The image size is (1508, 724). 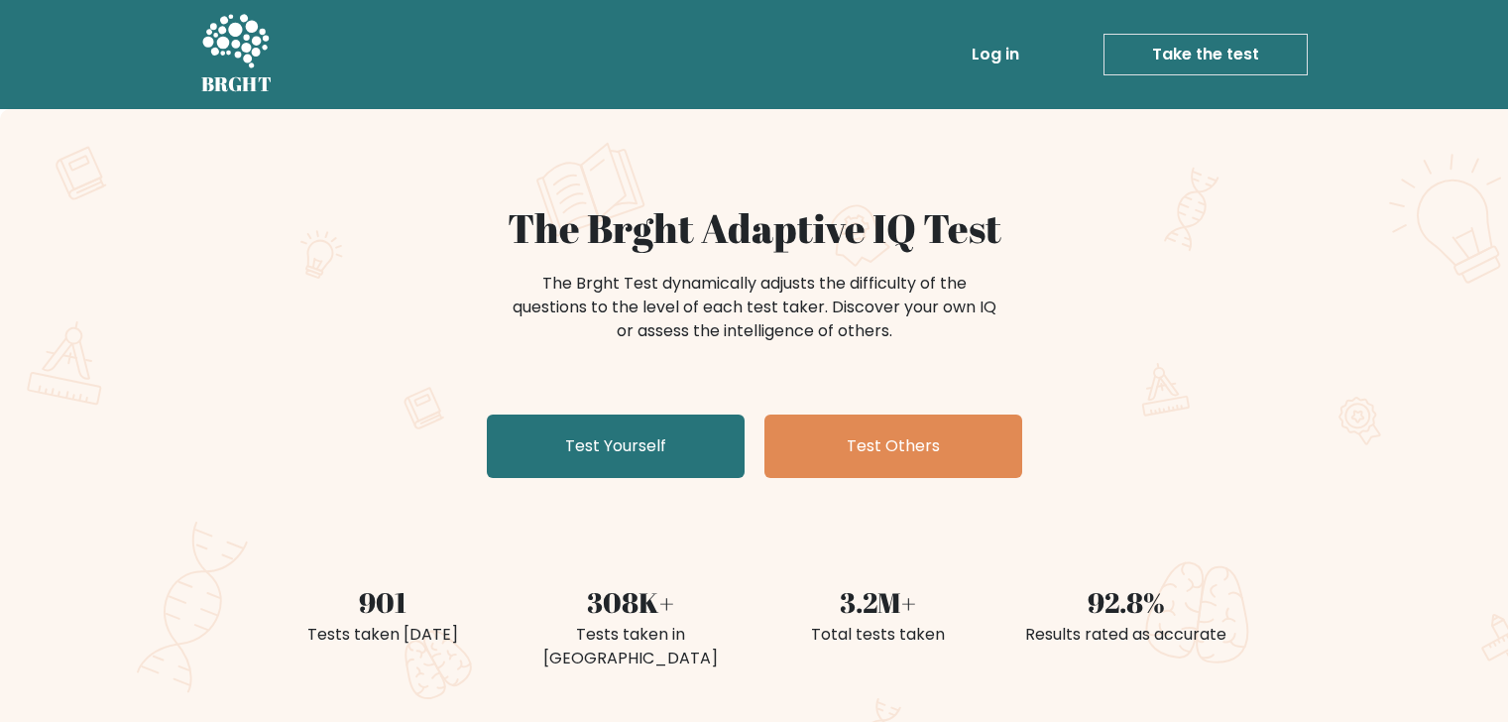 I want to click on div: Results rated as accurate, so click(x=1126, y=635).